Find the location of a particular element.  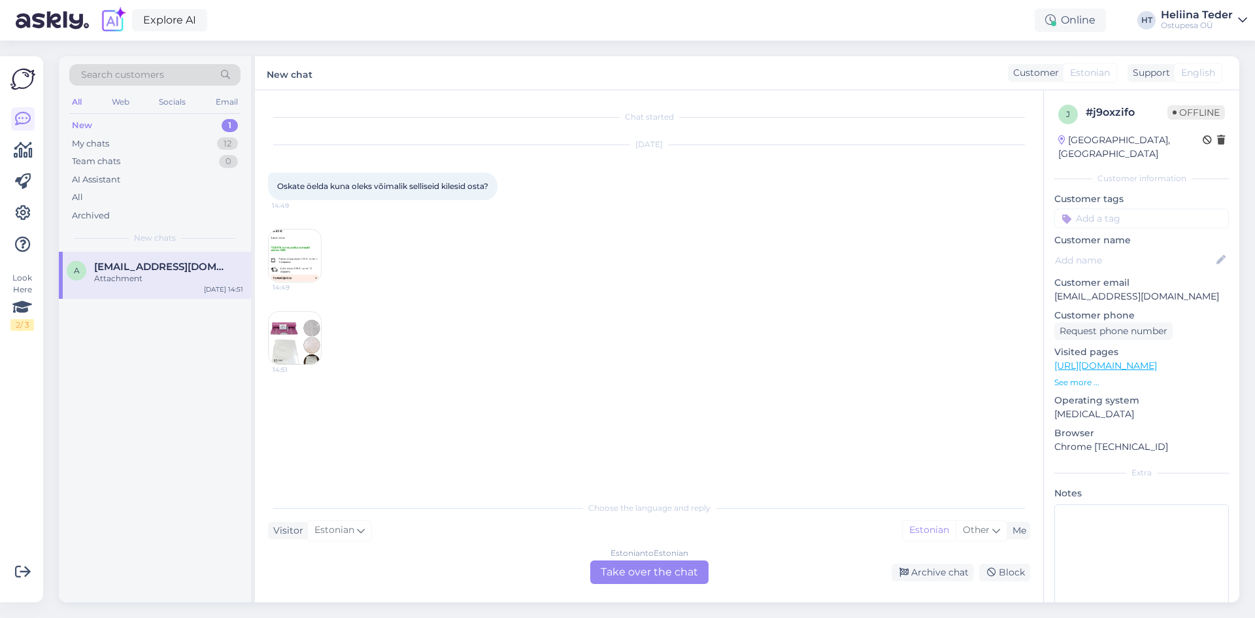

p: Notes is located at coordinates (1141, 493).